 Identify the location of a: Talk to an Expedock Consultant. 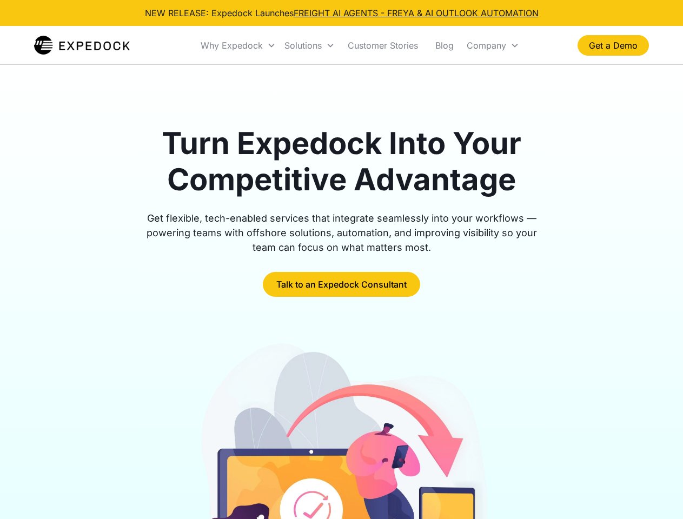
(341, 285).